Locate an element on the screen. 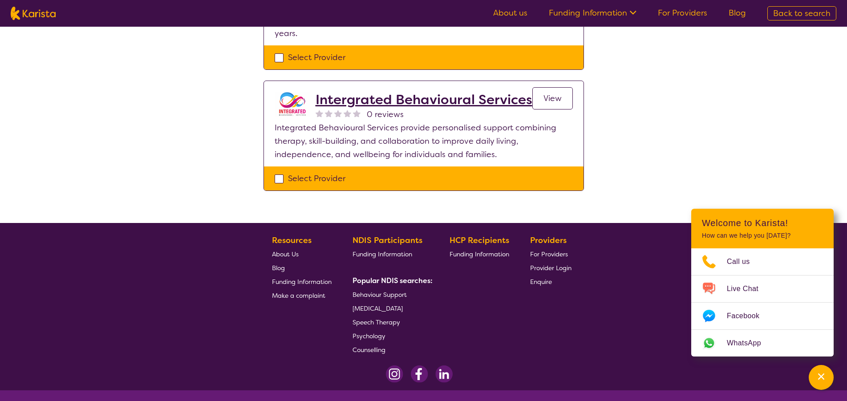 The image size is (847, 401). span: Make a complaint is located at coordinates (299, 295).